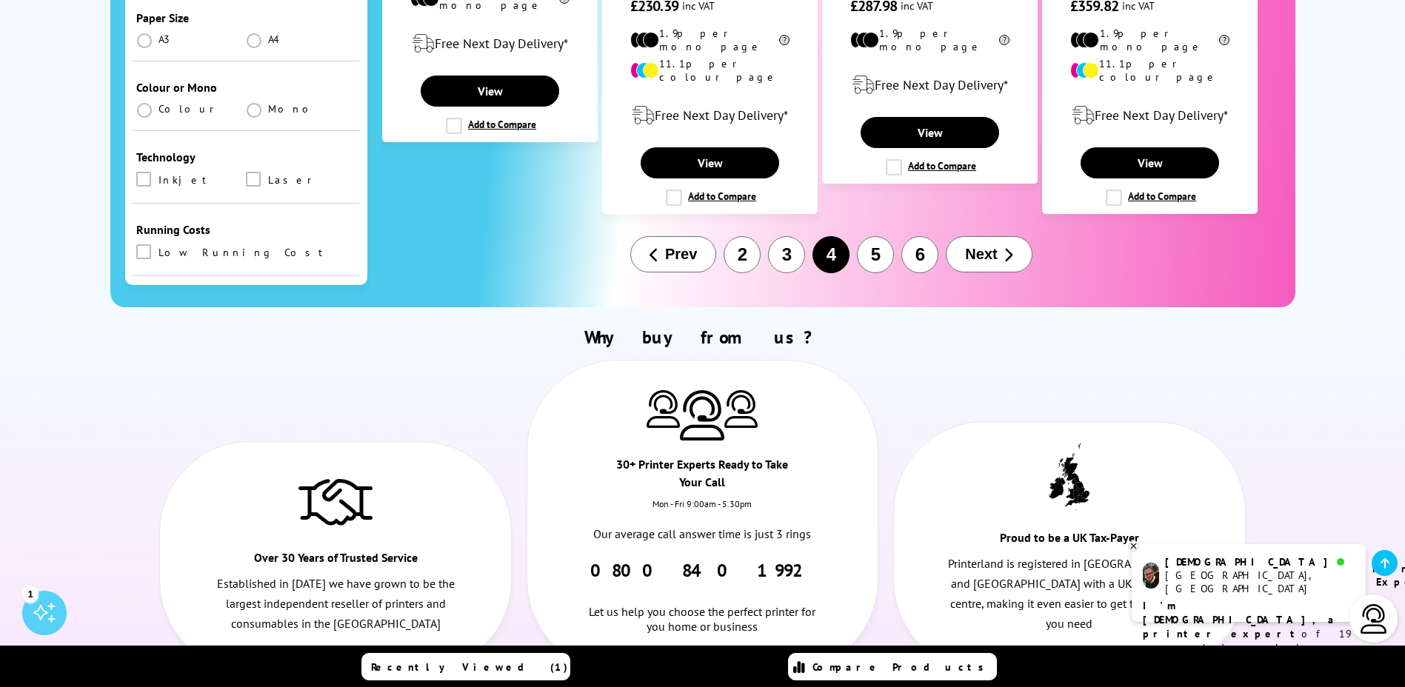  Describe the element at coordinates (247, 230) in the screenshot. I see `div: Running Costs` at that location.